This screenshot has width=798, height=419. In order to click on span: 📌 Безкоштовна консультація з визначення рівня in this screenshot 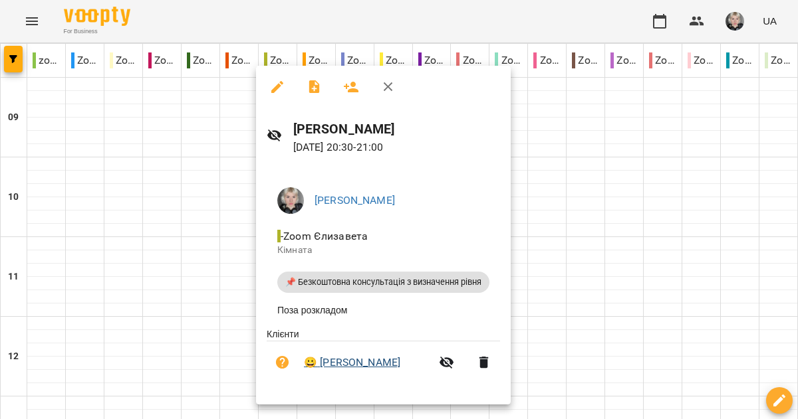, I will do `click(383, 282)`.